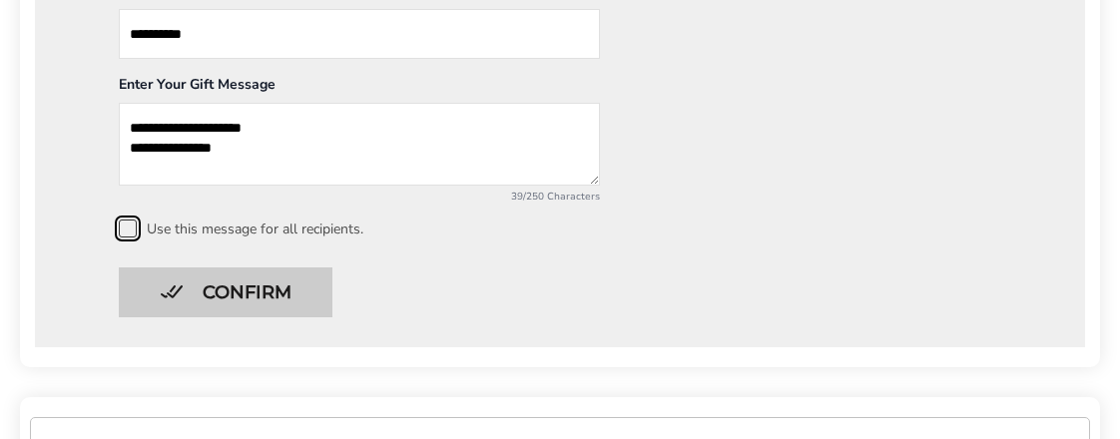  What do you see at coordinates (226, 293) in the screenshot?
I see `button: Confirm button` at bounding box center [226, 293].